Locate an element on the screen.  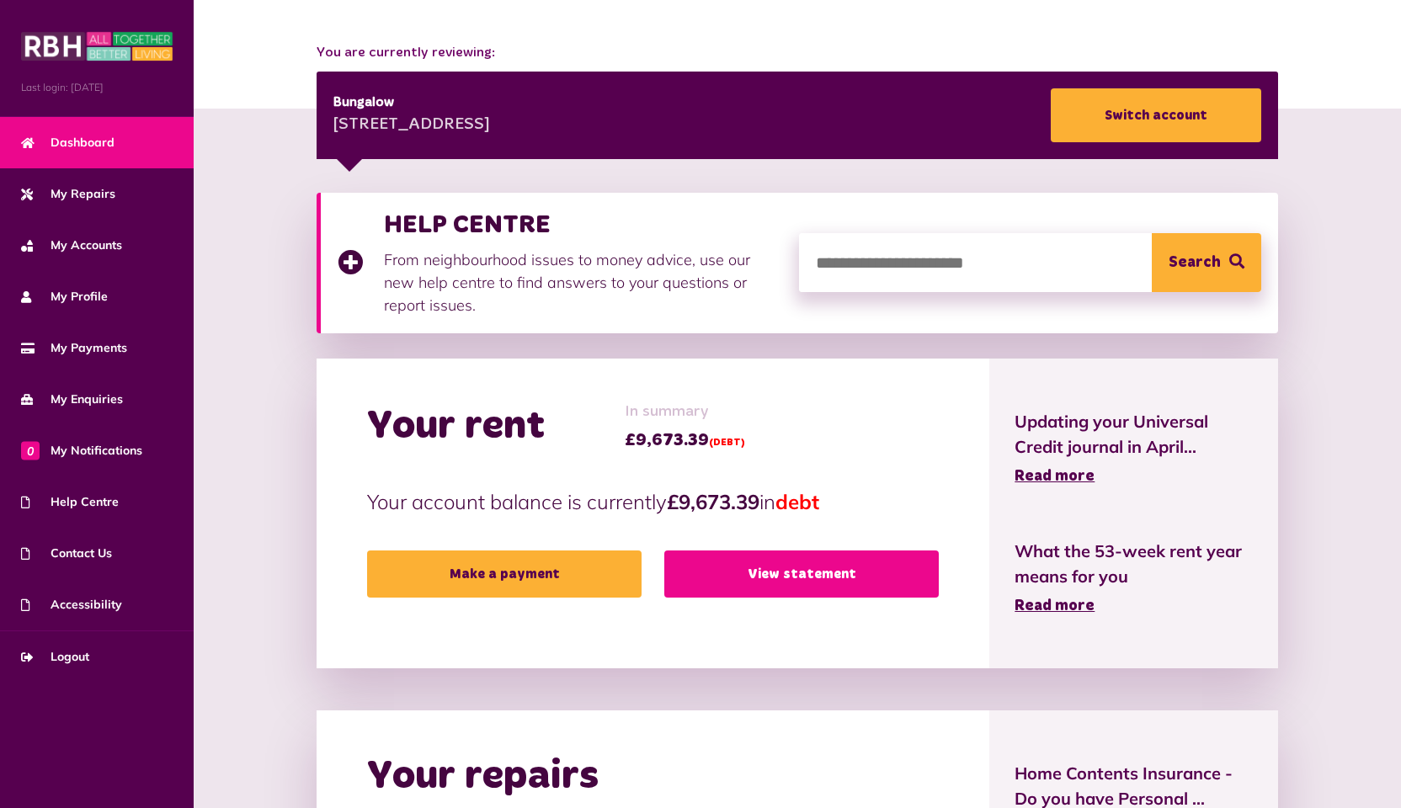
h3: HELP CENTRE is located at coordinates (583, 225).